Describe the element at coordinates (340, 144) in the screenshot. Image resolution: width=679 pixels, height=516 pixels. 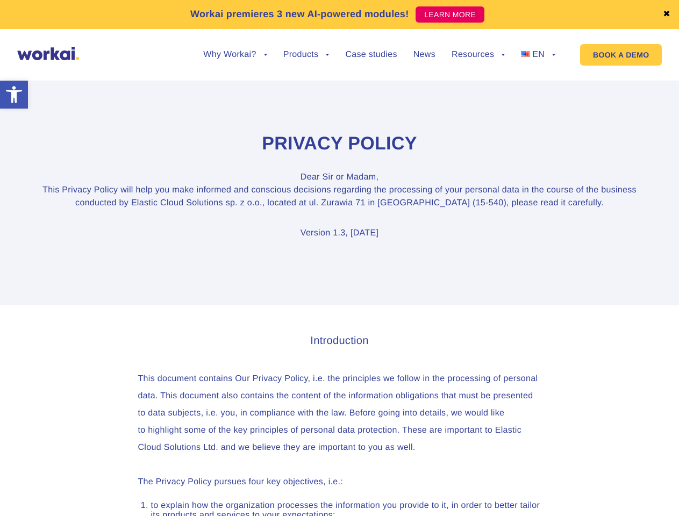
I see `h1: Privacy Policy` at that location.